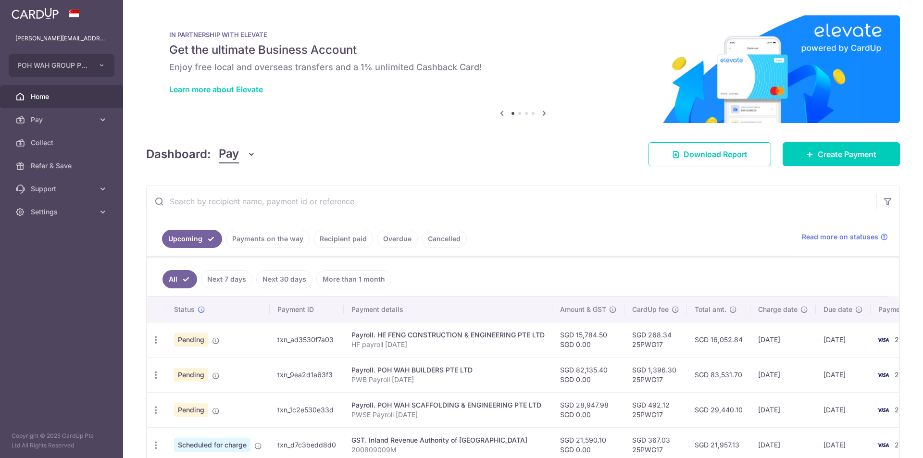 The image size is (923, 458). I want to click on a: All, so click(180, 279).